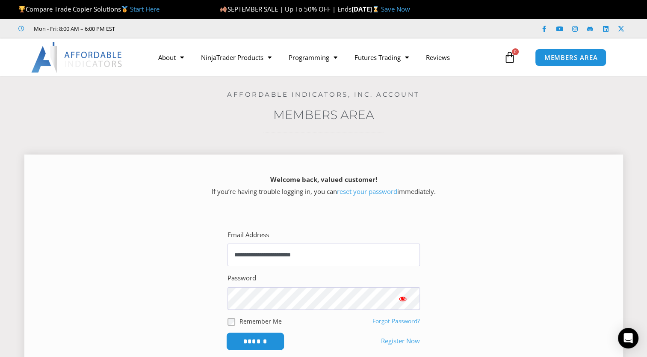  Describe the element at coordinates (236, 57) in the screenshot. I see `a: NinjaTrader Products` at that location.